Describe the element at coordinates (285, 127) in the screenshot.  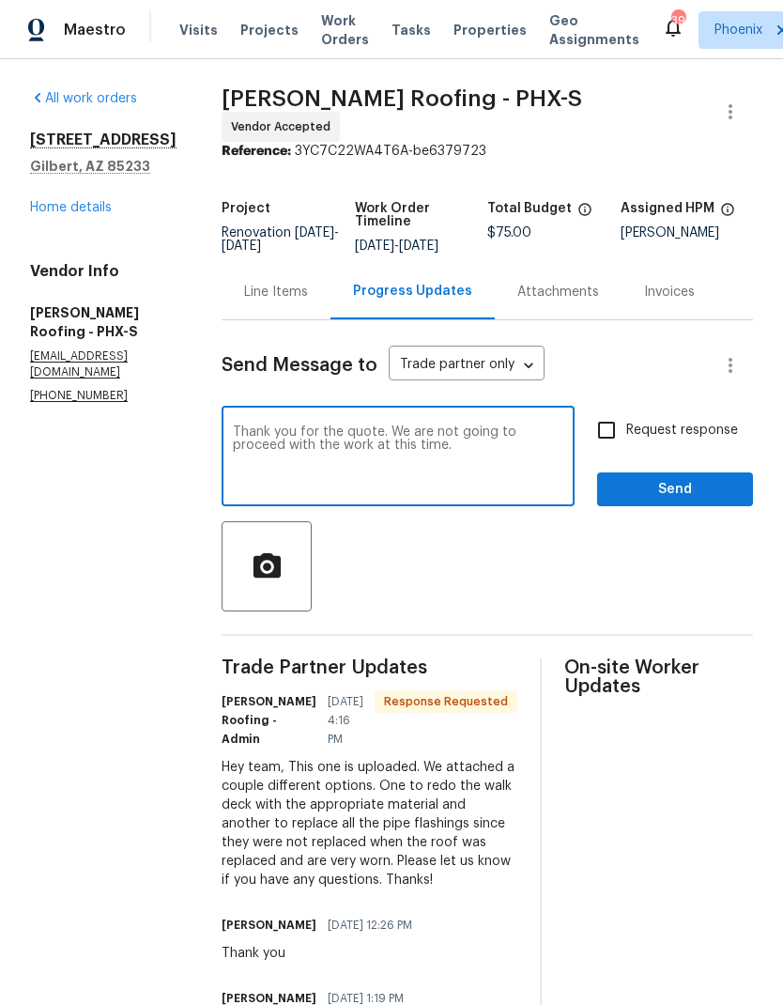
I see `span: Vendor Accepted` at that location.